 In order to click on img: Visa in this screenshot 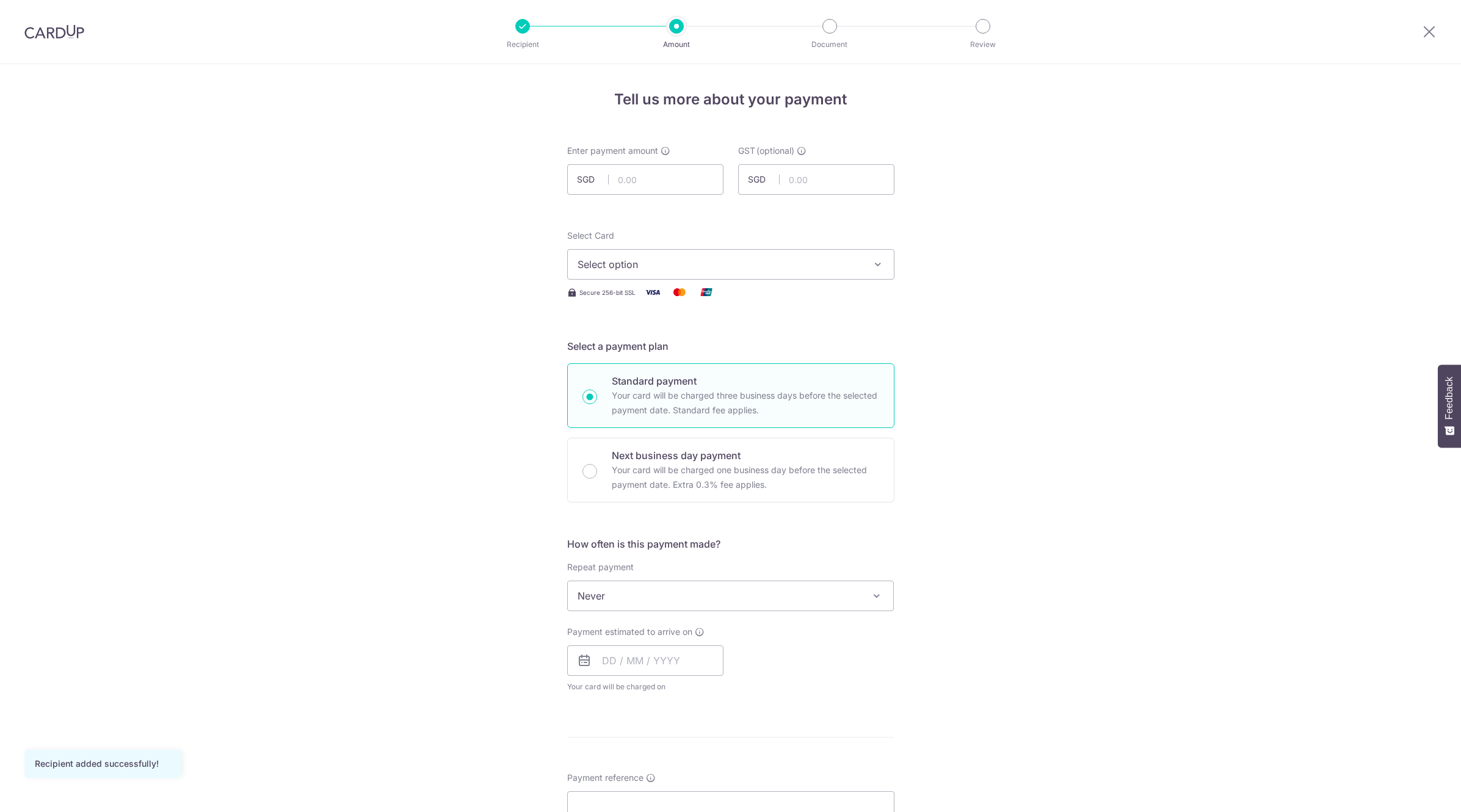, I will do `click(653, 292)`.